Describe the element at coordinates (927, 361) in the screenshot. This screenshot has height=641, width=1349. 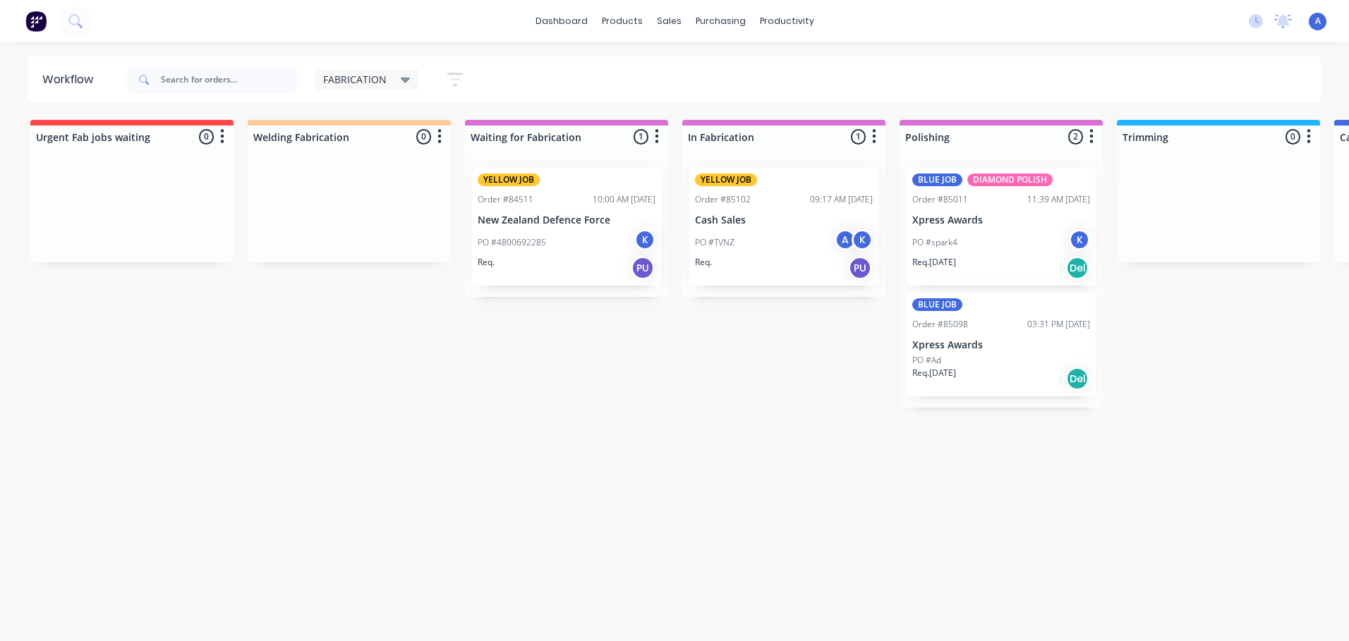
I see `p: PO #Ad` at that location.